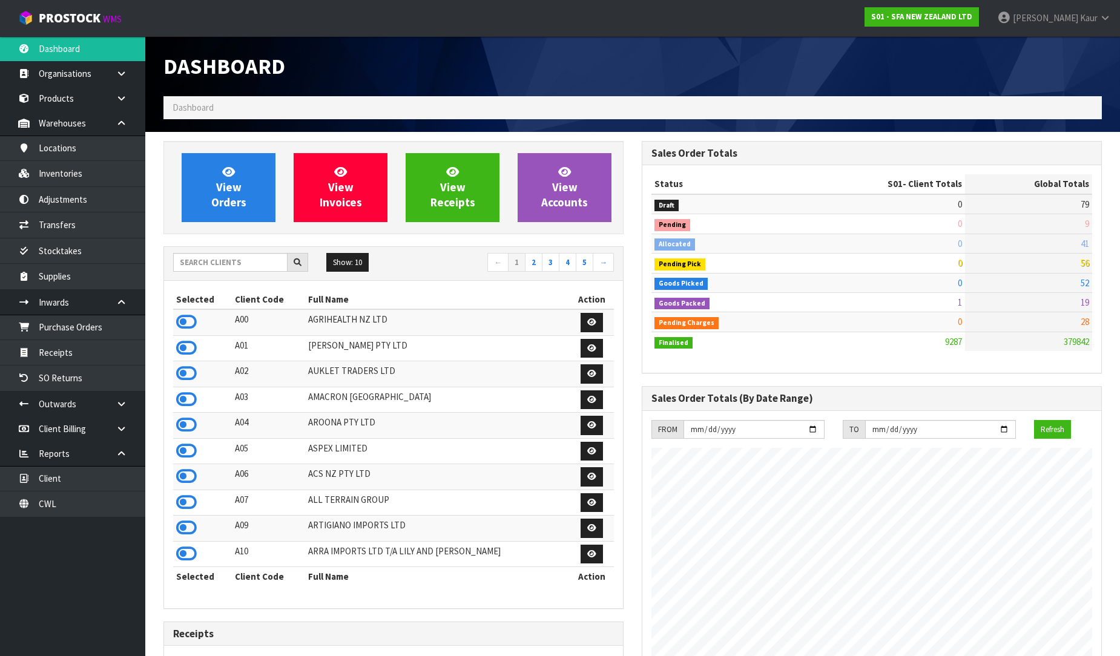 This screenshot has height=656, width=1120. I want to click on div: FROM, so click(667, 430).